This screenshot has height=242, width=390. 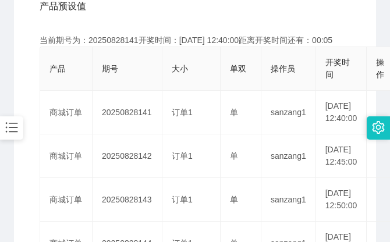 I want to click on span: 大小, so click(x=180, y=69).